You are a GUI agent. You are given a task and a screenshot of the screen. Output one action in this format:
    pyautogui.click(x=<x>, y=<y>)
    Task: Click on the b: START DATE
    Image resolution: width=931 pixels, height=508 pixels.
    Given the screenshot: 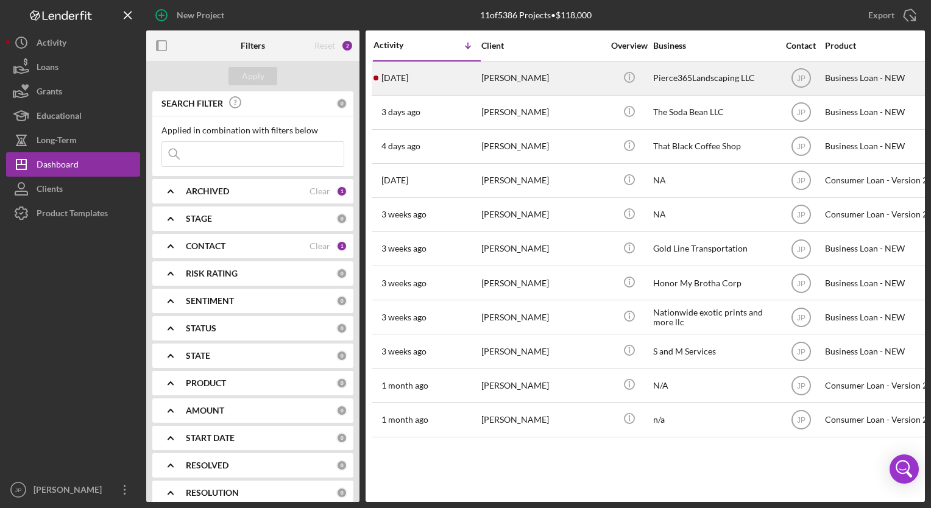 What is the action you would take?
    pyautogui.click(x=210, y=438)
    